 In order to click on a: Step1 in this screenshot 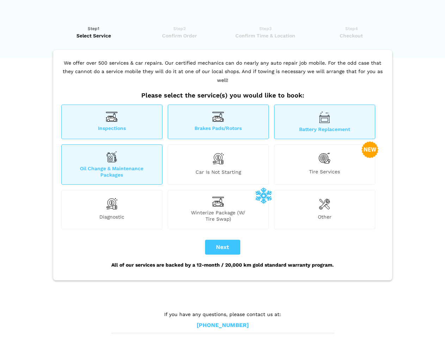, I will do `click(94, 32)`.